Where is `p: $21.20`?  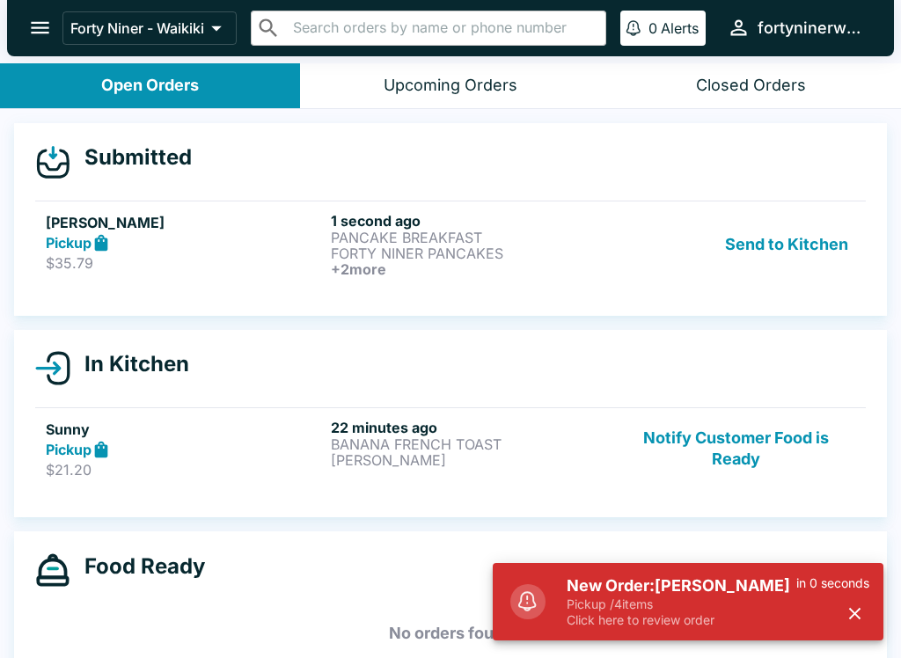 p: $21.20 is located at coordinates (185, 470).